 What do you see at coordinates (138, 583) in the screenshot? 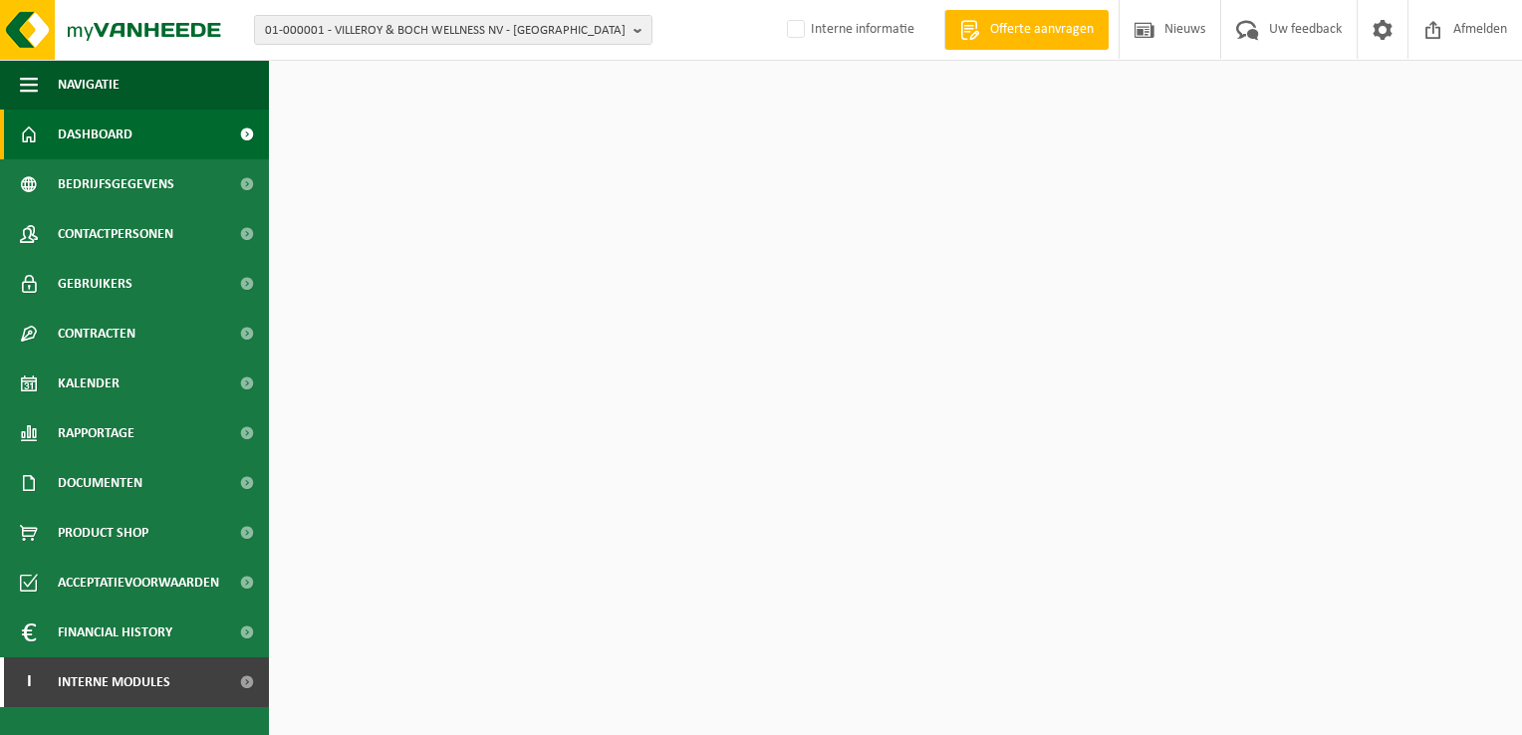
I see `span: Acceptatievoorwaarden` at bounding box center [138, 583].